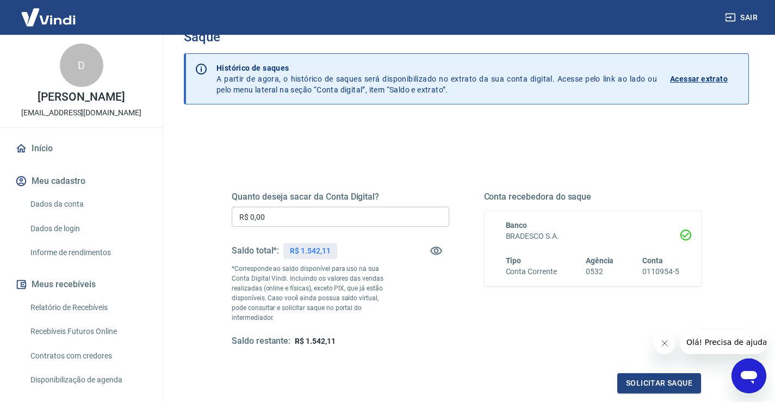  Describe the element at coordinates (340, 197) in the screenshot. I see `h5: Quanto deseja sacar da Conta Digital?` at that location.